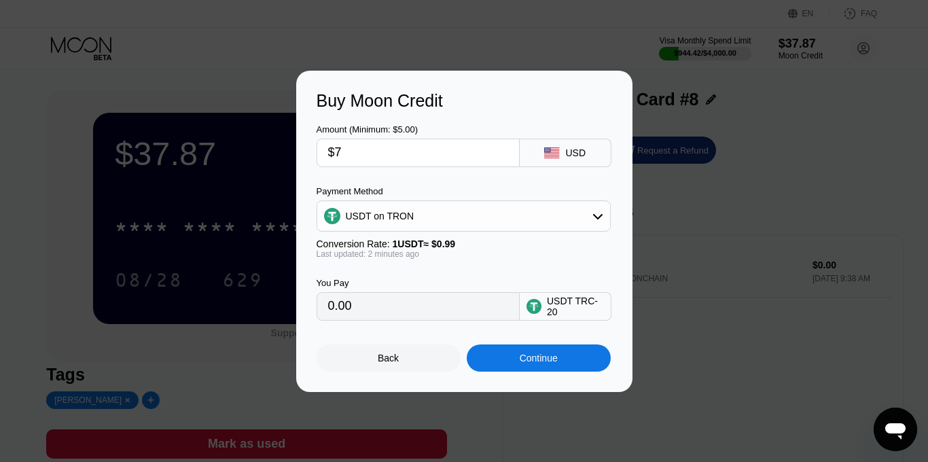 This screenshot has width=928, height=462. I want to click on div: Last updated: 2 minutes ago, so click(463, 254).